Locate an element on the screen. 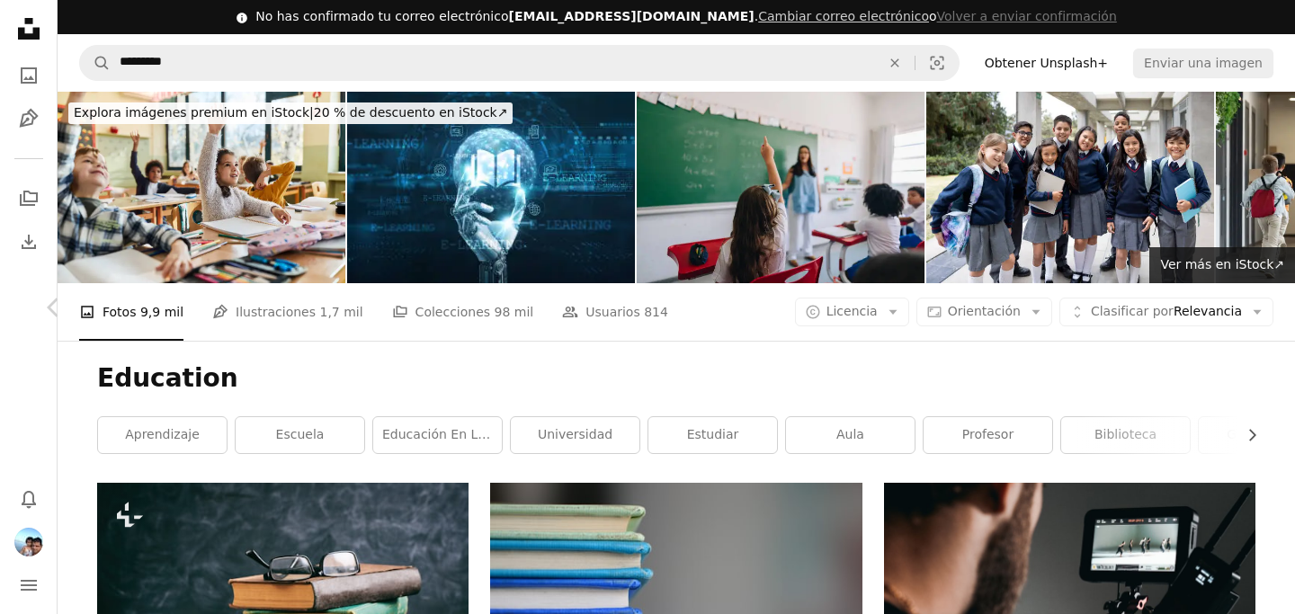  form: Encuentra imágenes en todo el sitio is located at coordinates (519, 63).